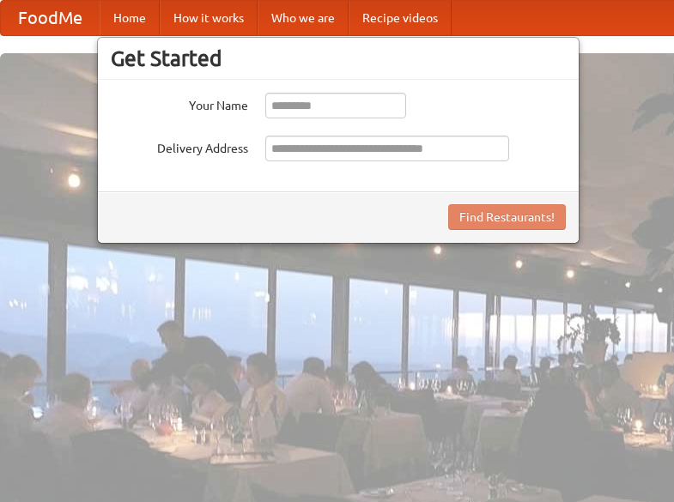 The height and width of the screenshot is (502, 674). Describe the element at coordinates (303, 18) in the screenshot. I see `a: Who we are` at that location.